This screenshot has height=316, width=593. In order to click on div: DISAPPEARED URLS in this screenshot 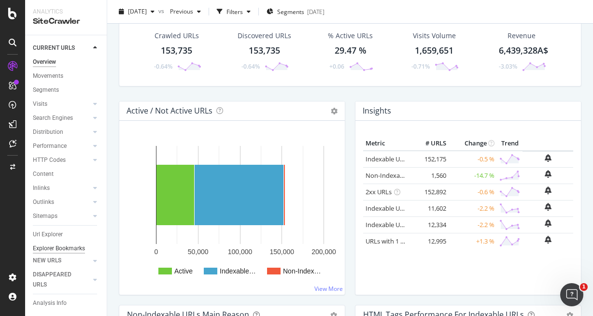, I will do `click(57, 280)`.